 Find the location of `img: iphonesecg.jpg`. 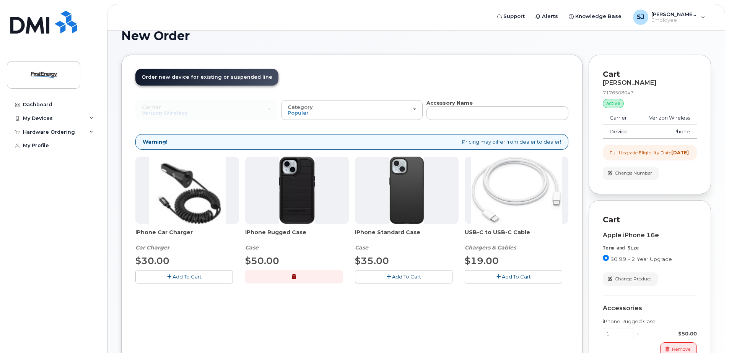

img: iphonesecg.jpg is located at coordinates (187, 190).